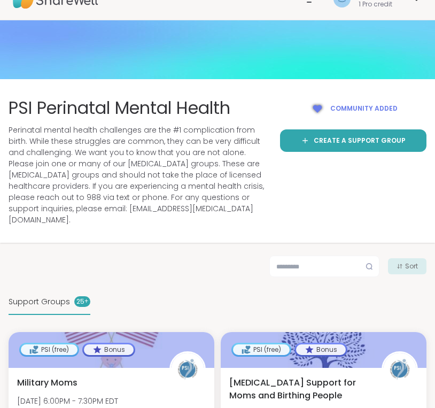  I want to click on span: Perinatal mental health challenges are the #1 complication from birth. While these struggles are ..., so click(138, 175).